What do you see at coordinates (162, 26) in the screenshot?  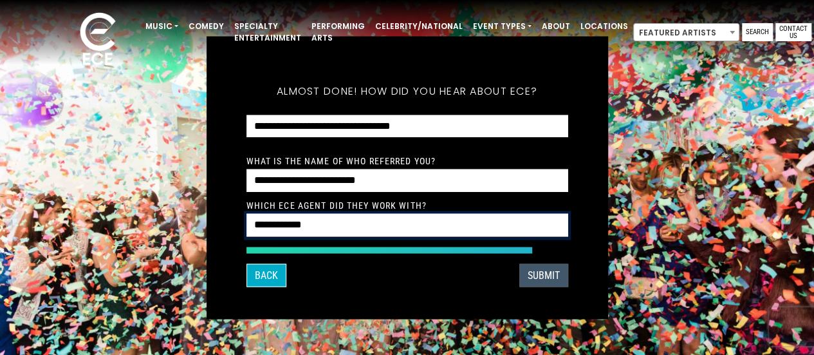 I see `a: Music` at bounding box center [162, 26].